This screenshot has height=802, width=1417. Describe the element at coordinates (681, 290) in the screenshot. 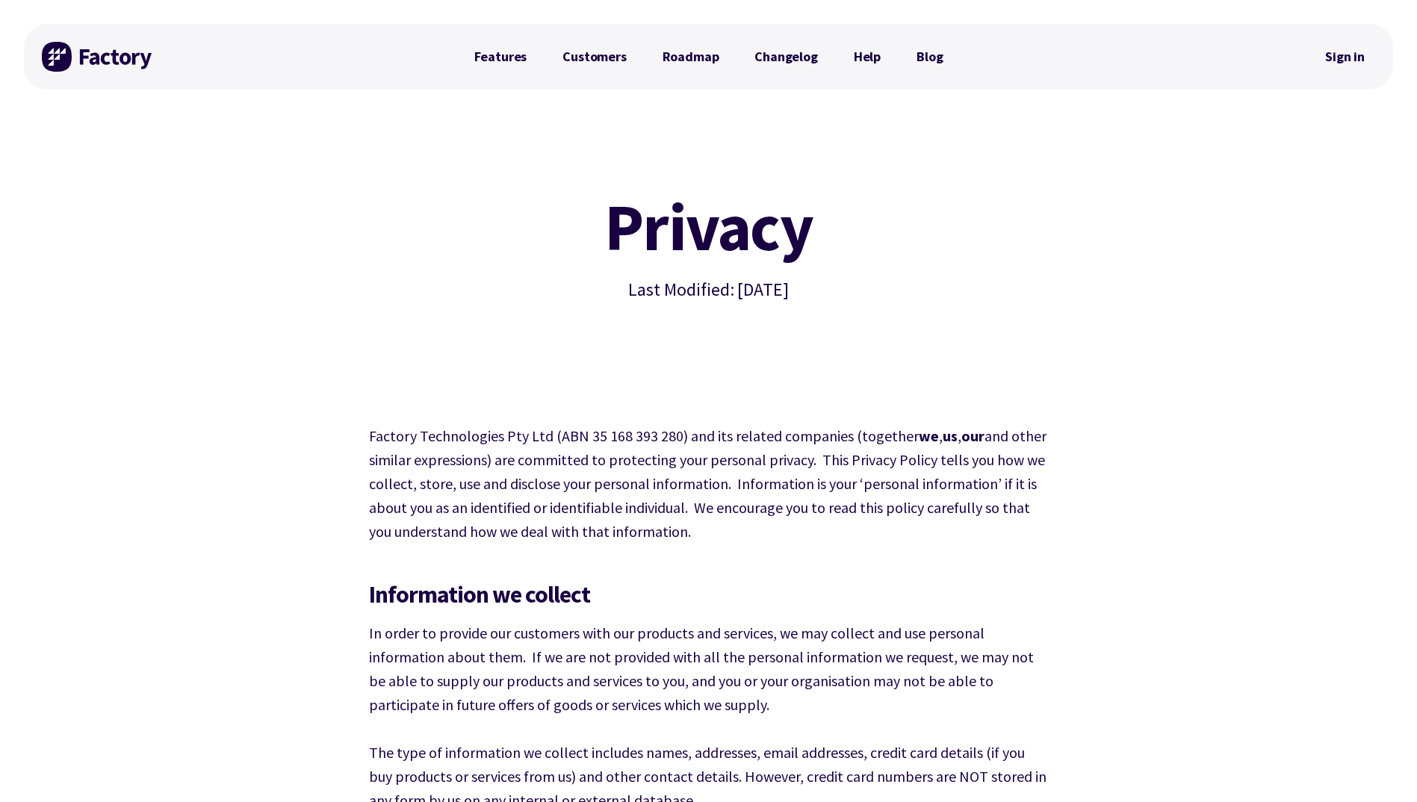

I see `span: Last Modified:` at that location.